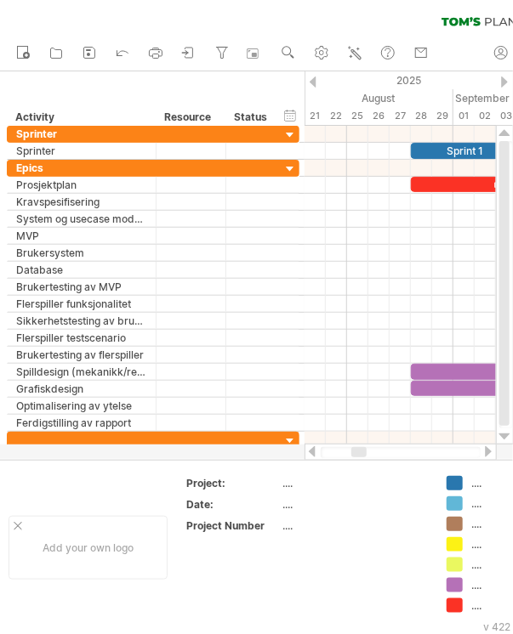 The image size is (513, 634). Describe the element at coordinates (82, 338) in the screenshot. I see `div: Flerspiller testscenario` at that location.